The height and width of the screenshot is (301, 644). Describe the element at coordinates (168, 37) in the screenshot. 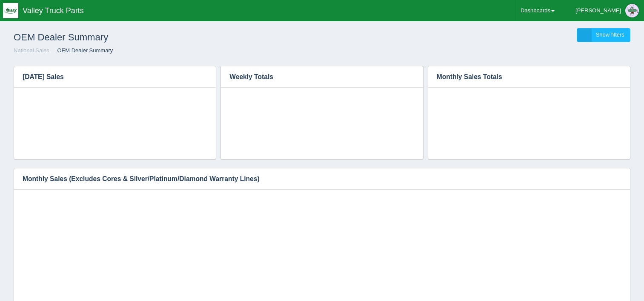

I see `h1: OEM Dealer Summary` at that location.